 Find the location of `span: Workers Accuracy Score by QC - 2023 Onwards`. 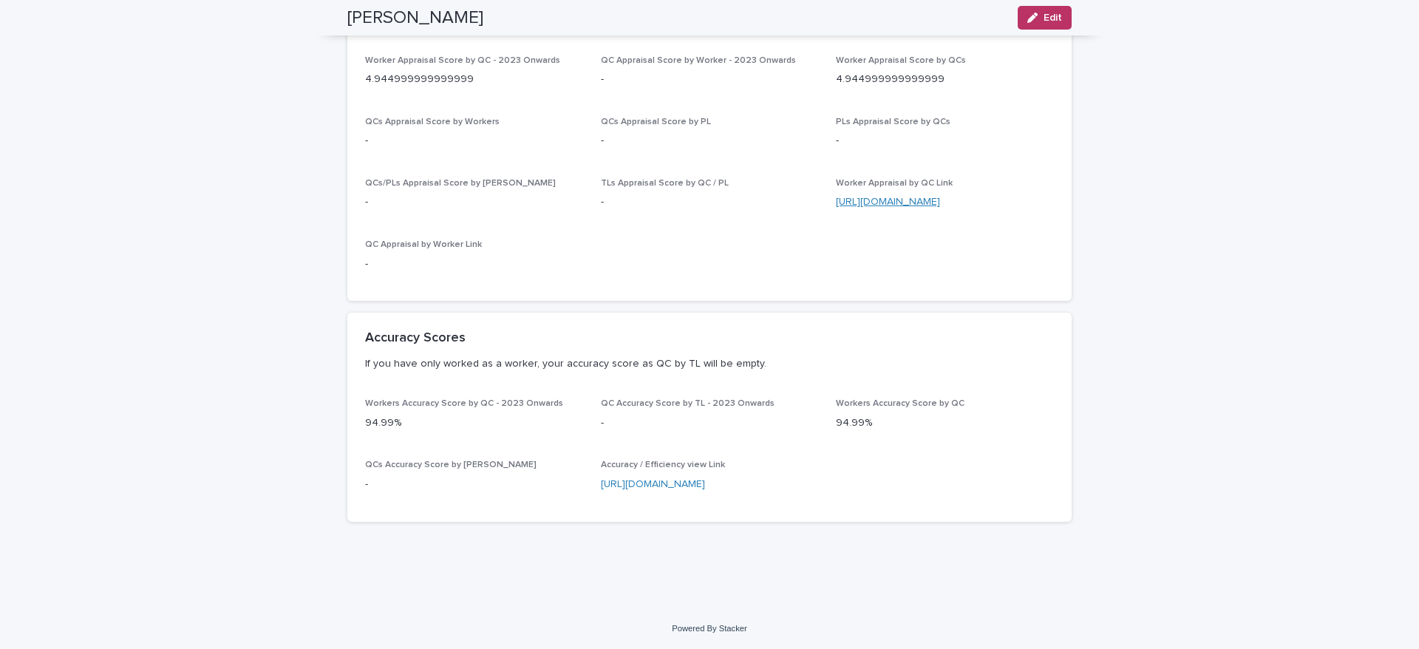

span: Workers Accuracy Score by QC - 2023 Onwards is located at coordinates (464, 404).